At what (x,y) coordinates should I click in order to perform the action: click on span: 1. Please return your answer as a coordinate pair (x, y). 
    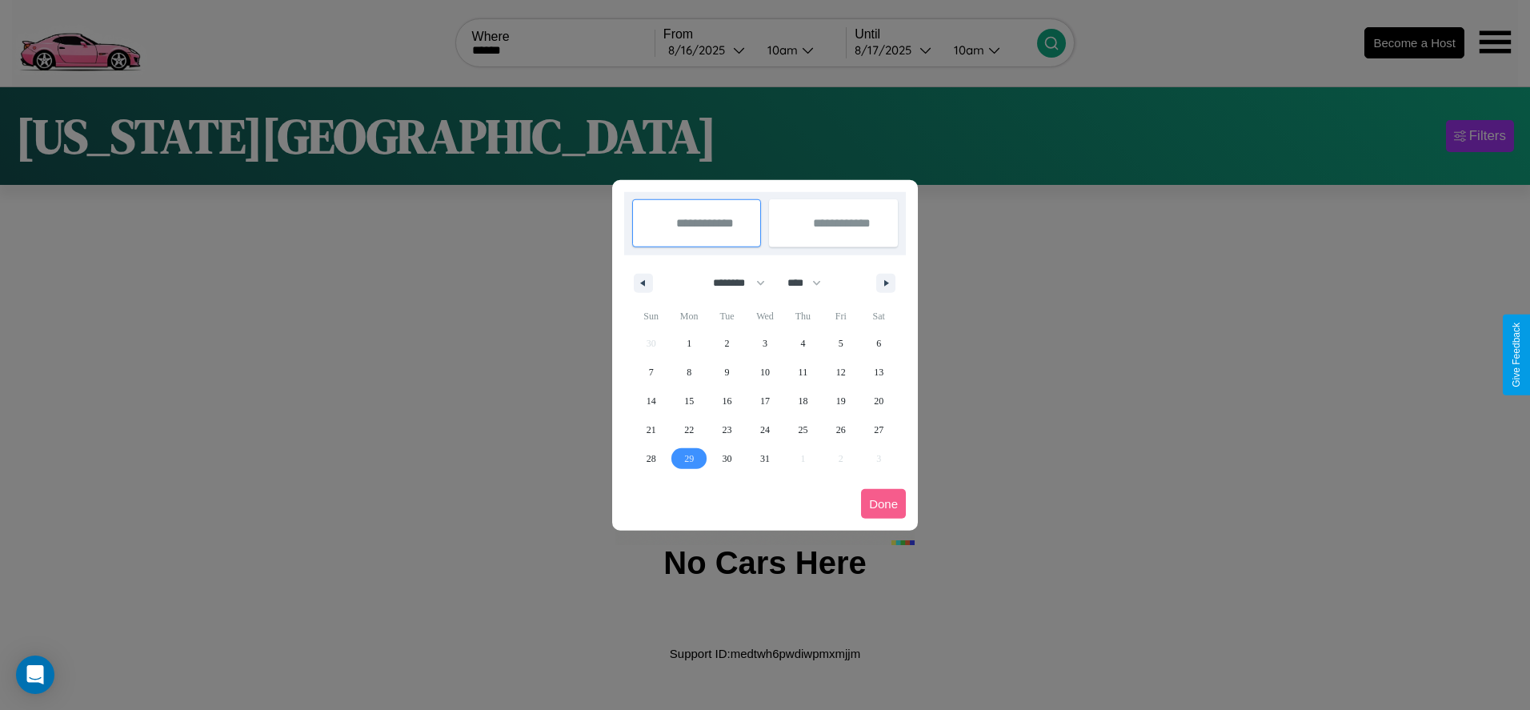
    Looking at the image, I should click on (689, 343).